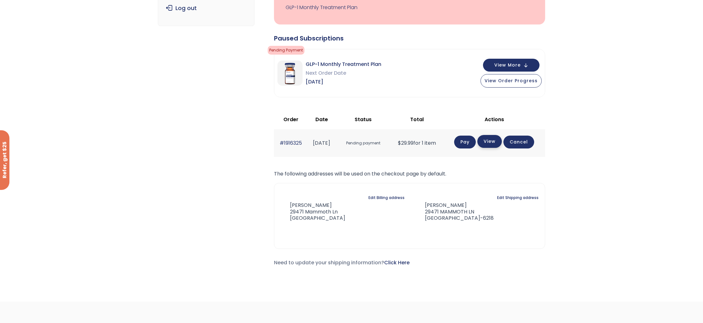  Describe the element at coordinates (286, 50) in the screenshot. I see `span: Pending Payment` at that location.